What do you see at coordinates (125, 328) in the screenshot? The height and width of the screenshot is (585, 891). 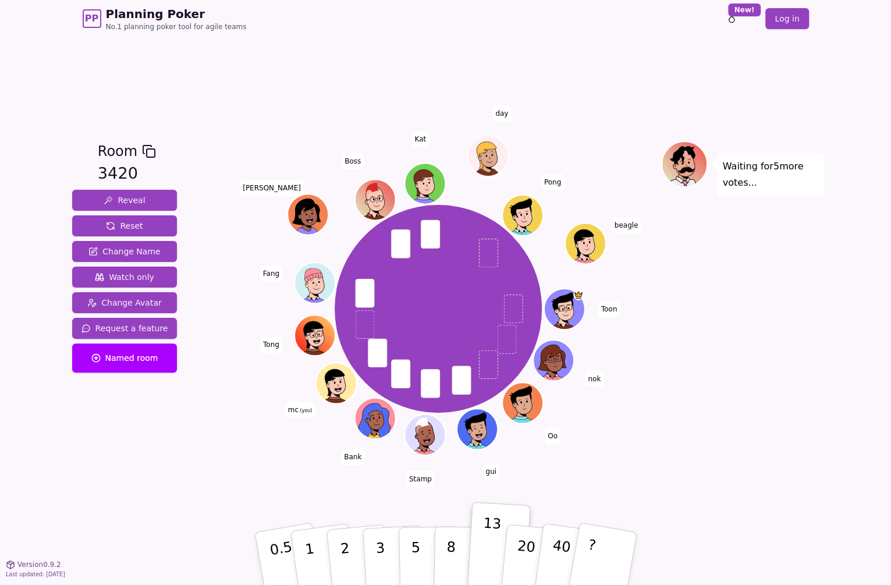 I see `span: Request a feature` at bounding box center [125, 328].